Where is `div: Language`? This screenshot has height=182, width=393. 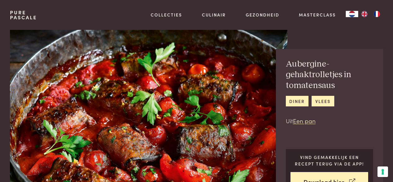 div: Language is located at coordinates (352, 14).